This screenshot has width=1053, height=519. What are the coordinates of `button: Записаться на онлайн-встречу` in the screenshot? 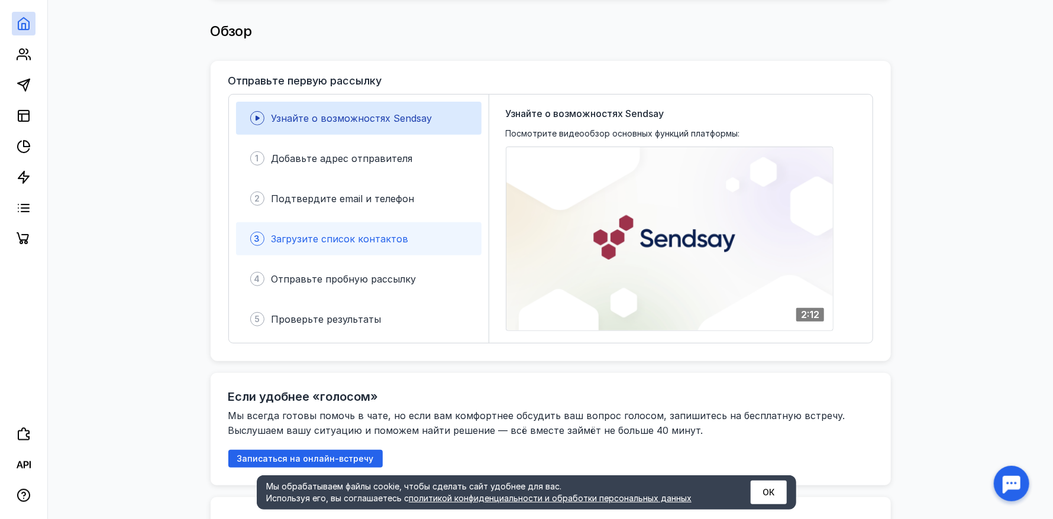 It's located at (305, 459).